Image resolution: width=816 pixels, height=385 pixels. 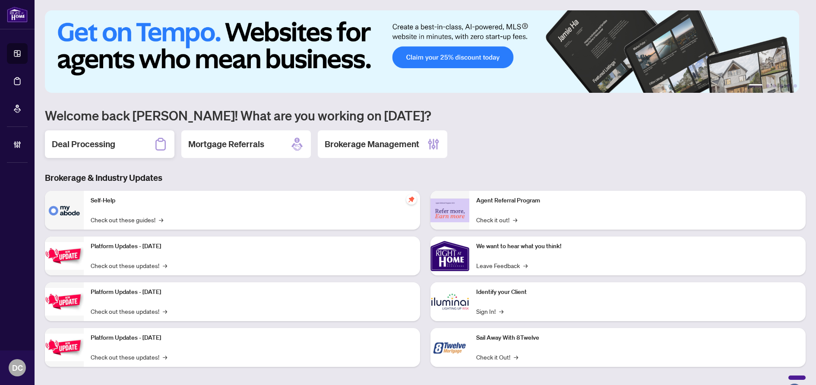 I want to click on h3: Brokerage & Industry Updates, so click(x=425, y=178).